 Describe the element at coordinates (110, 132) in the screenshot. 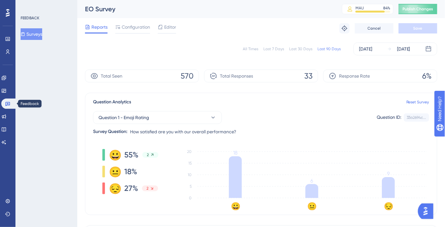

I see `div: Survey Question:` at that location.